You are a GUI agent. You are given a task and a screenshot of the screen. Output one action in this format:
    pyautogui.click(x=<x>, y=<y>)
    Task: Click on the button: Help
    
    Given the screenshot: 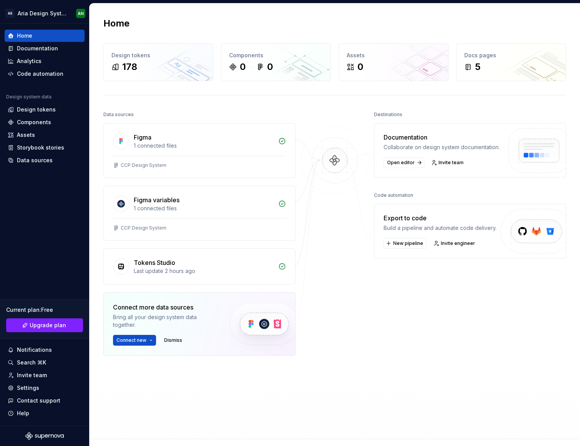 What is the action you would take?
    pyautogui.click(x=45, y=413)
    